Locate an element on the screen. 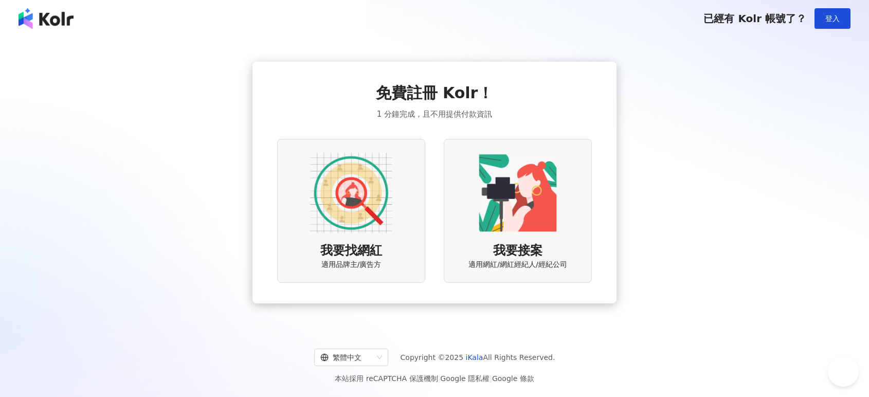  span: 免費註冊 Kolr！ is located at coordinates (434, 93).